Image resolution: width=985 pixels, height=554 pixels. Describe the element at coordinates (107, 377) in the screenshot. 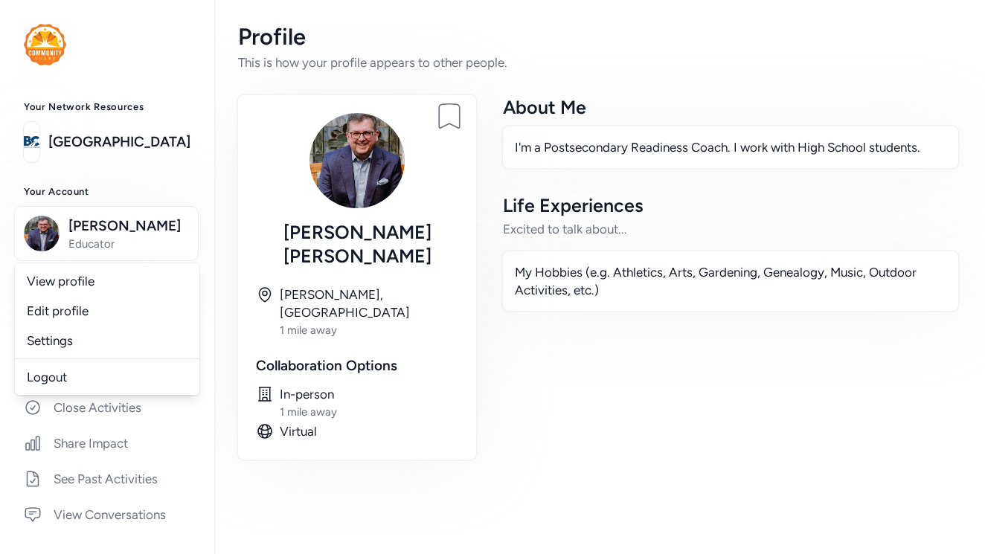

I see `a: Logout` at that location.